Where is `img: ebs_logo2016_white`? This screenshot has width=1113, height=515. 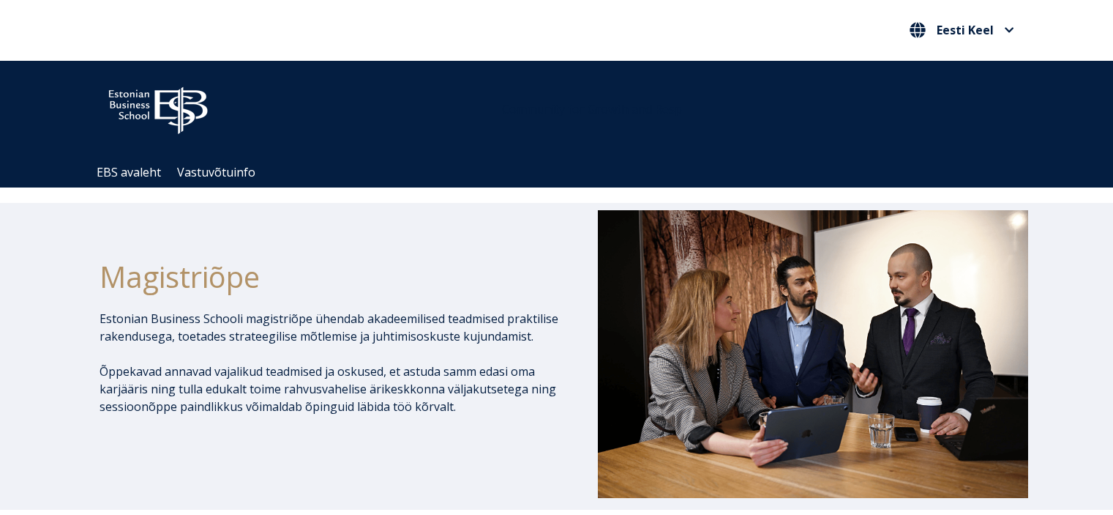
img: ebs_logo2016_white is located at coordinates (158, 107).